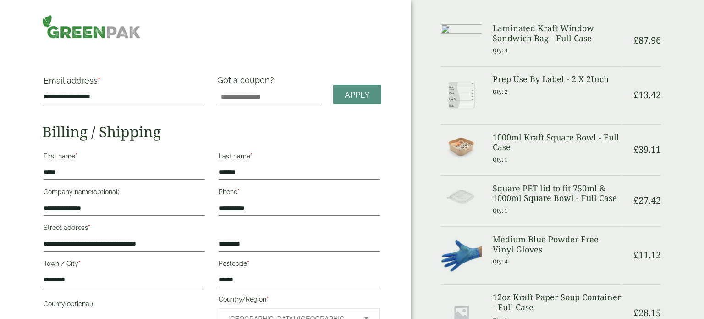  What do you see at coordinates (124, 193) in the screenshot?
I see `label: Company name` at bounding box center [124, 193].